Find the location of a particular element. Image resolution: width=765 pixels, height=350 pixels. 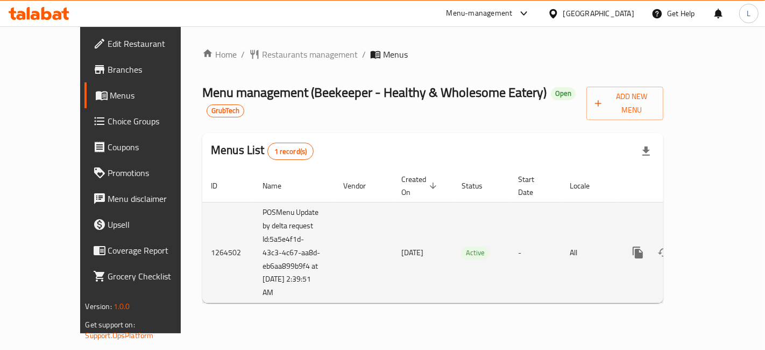

span: 1.0.0 is located at coordinates (122, 306).